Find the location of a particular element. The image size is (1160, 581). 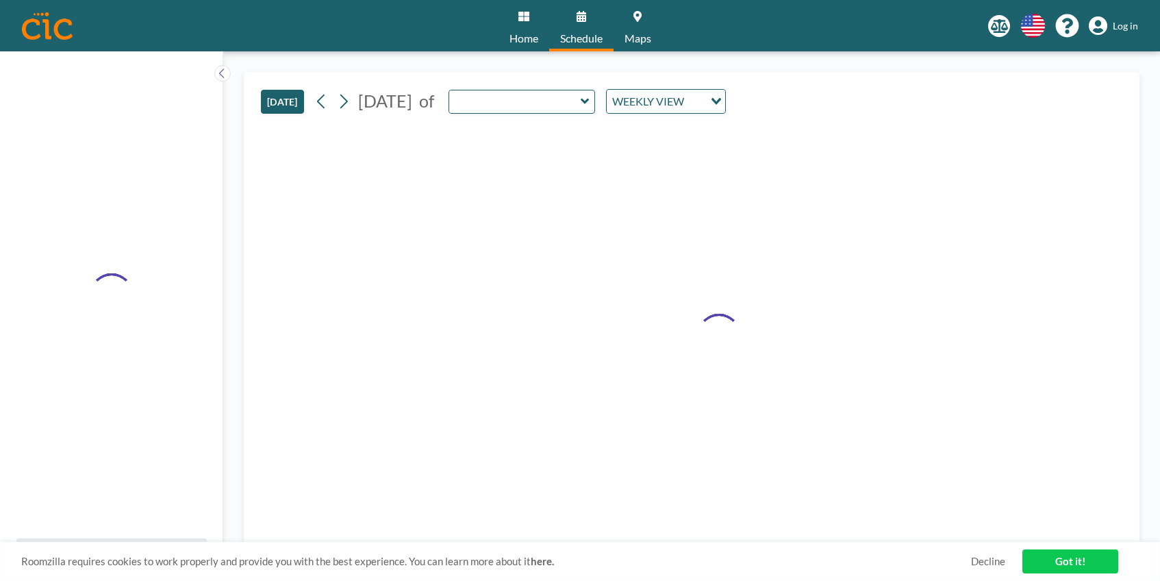

span: Log in is located at coordinates (1125, 26).